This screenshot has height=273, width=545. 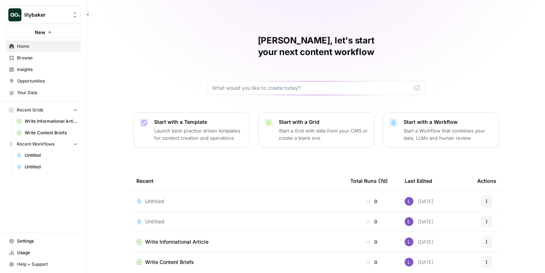 What do you see at coordinates (43, 241) in the screenshot?
I see `a: Settings` at bounding box center [43, 241].